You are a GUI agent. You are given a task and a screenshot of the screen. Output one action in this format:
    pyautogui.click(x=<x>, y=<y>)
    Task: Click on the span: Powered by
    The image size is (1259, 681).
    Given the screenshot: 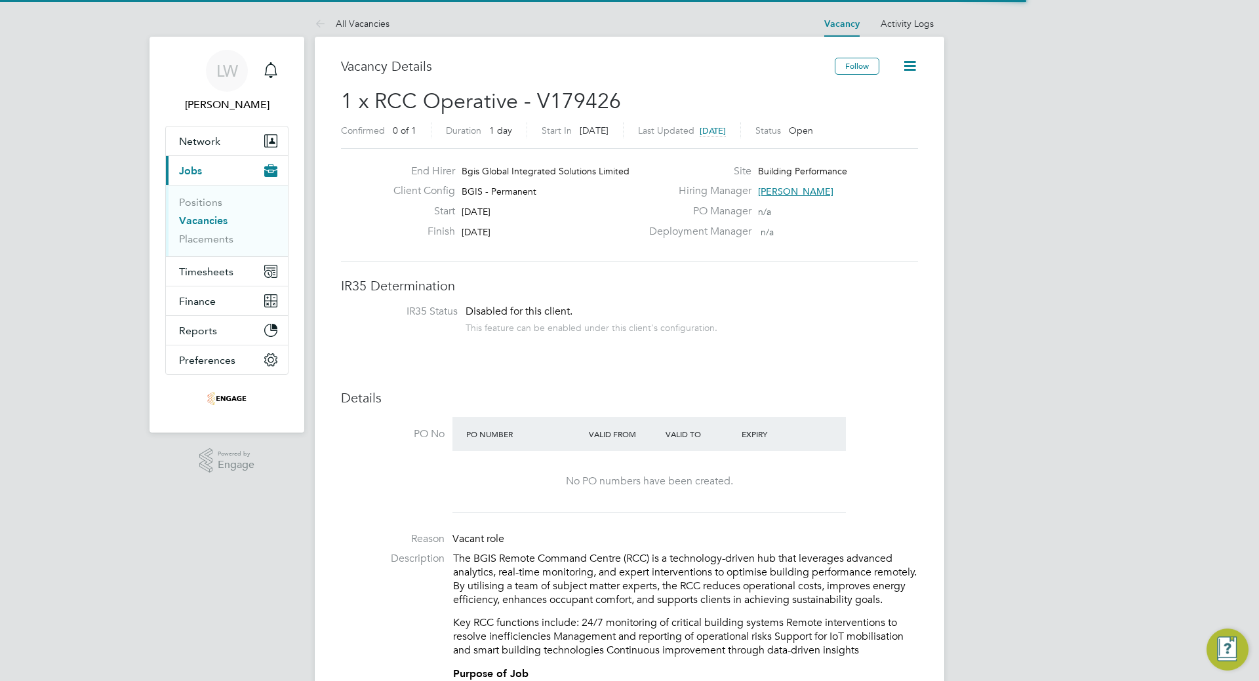 What is the action you would take?
    pyautogui.click(x=236, y=454)
    